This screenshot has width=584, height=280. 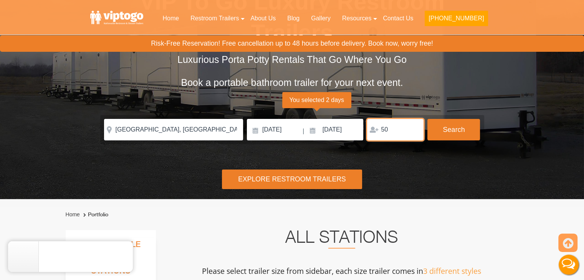 What do you see at coordinates (334, 130) in the screenshot?
I see `input: Pickup` at bounding box center [334, 130].